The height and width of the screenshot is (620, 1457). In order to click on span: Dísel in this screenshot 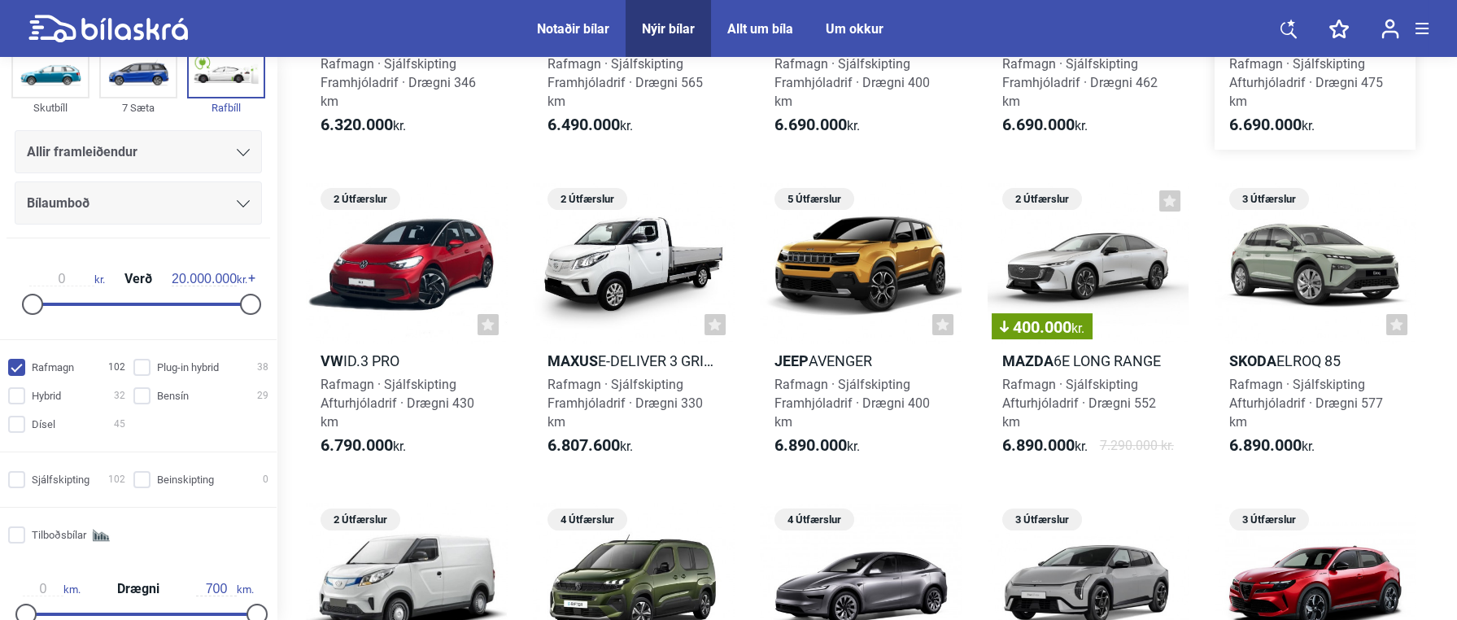, I will do `click(43, 424)`.